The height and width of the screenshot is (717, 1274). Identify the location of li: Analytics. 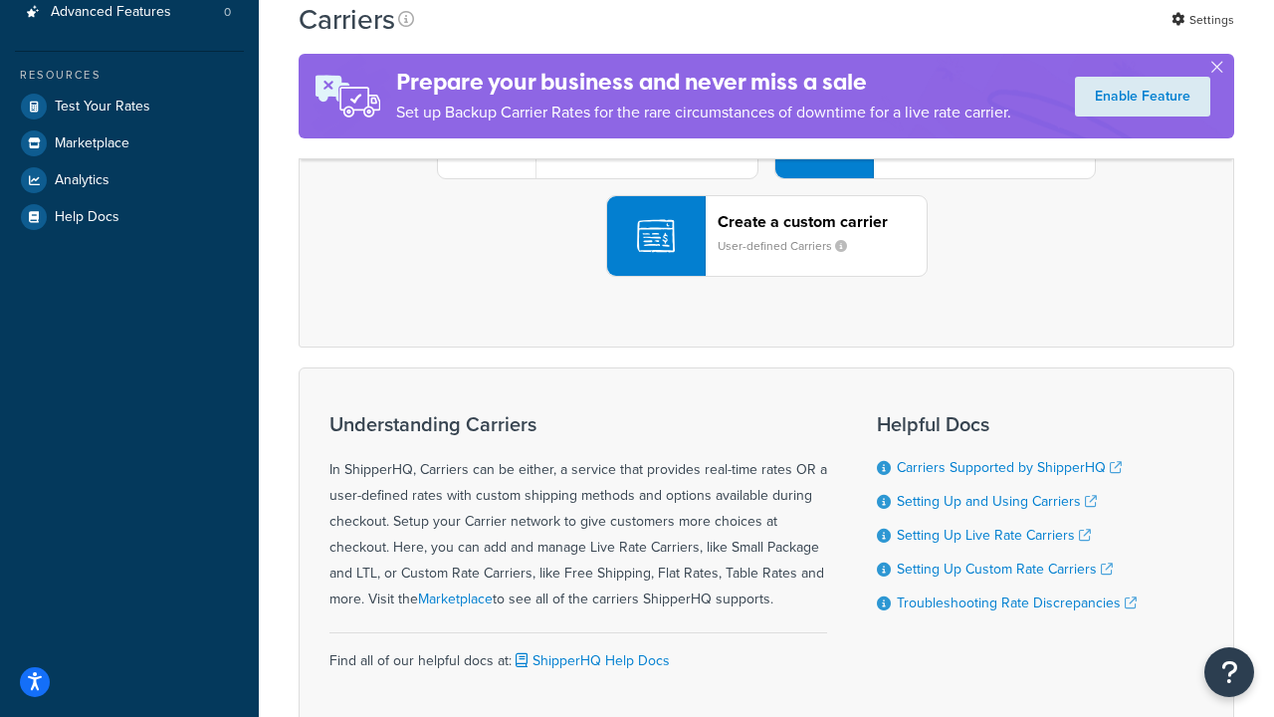
(129, 180).